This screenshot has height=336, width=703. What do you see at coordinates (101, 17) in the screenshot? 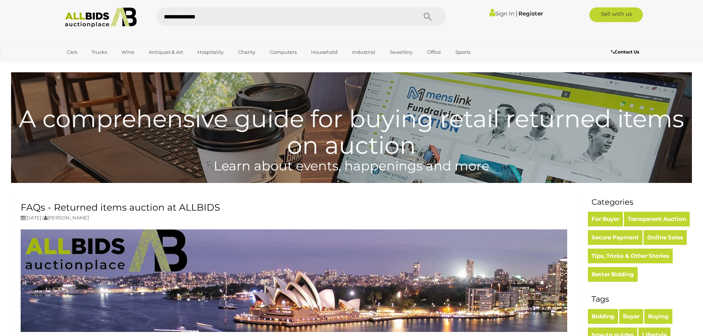
I see `img: Allbids.com.au` at bounding box center [101, 17].